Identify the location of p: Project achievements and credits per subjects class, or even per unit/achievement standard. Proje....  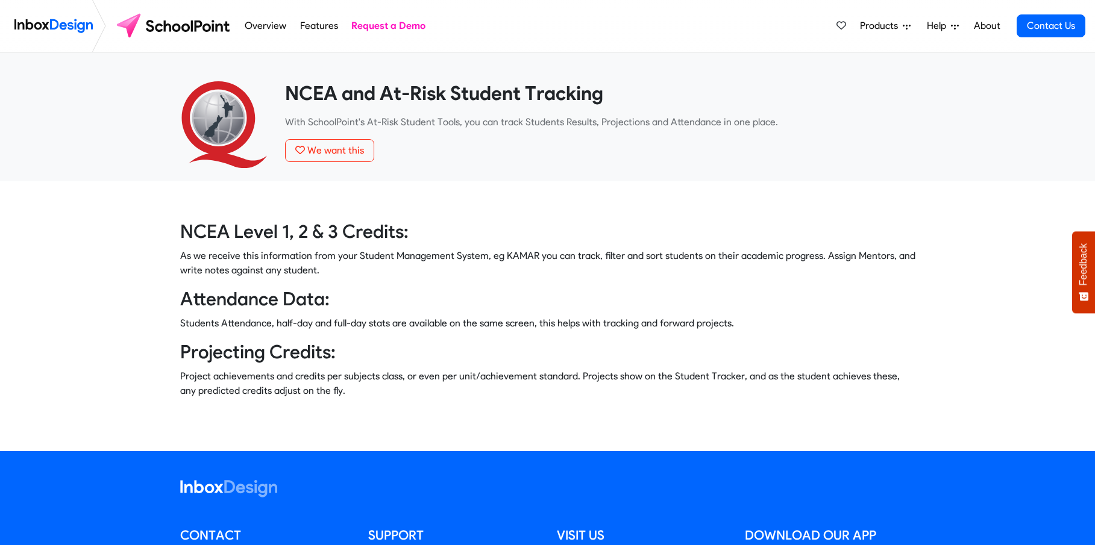
(548, 384).